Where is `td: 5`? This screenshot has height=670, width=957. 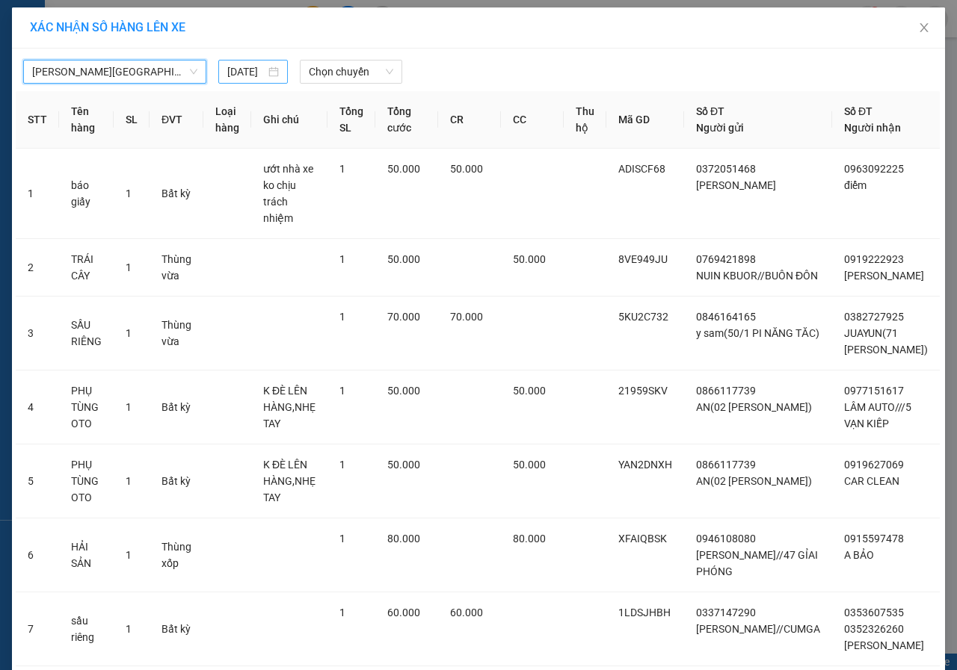 td: 5 is located at coordinates (37, 481).